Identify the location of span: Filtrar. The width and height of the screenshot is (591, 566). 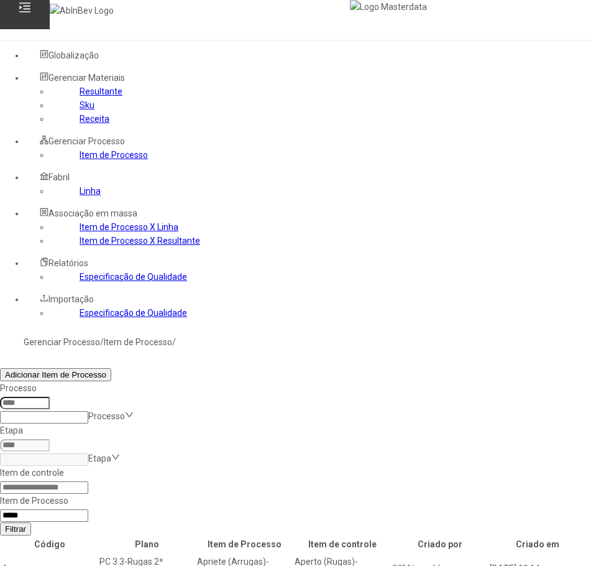
(16, 528).